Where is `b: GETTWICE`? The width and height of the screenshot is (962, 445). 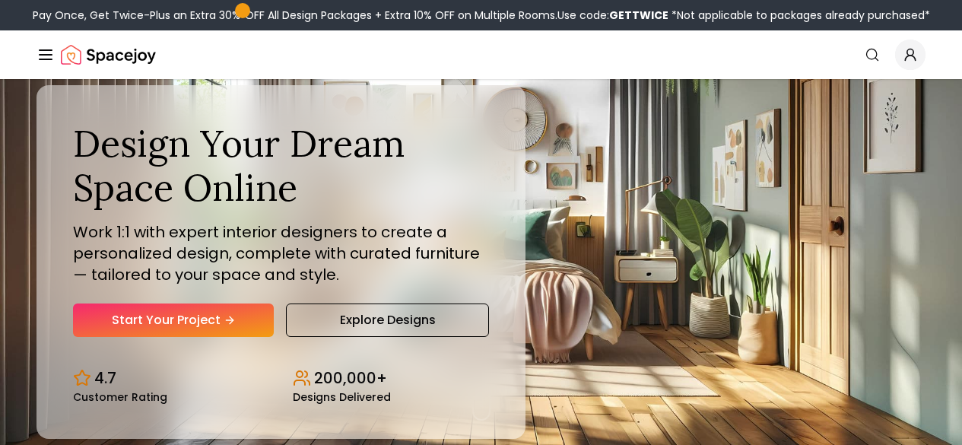
b: GETTWICE is located at coordinates (639, 15).